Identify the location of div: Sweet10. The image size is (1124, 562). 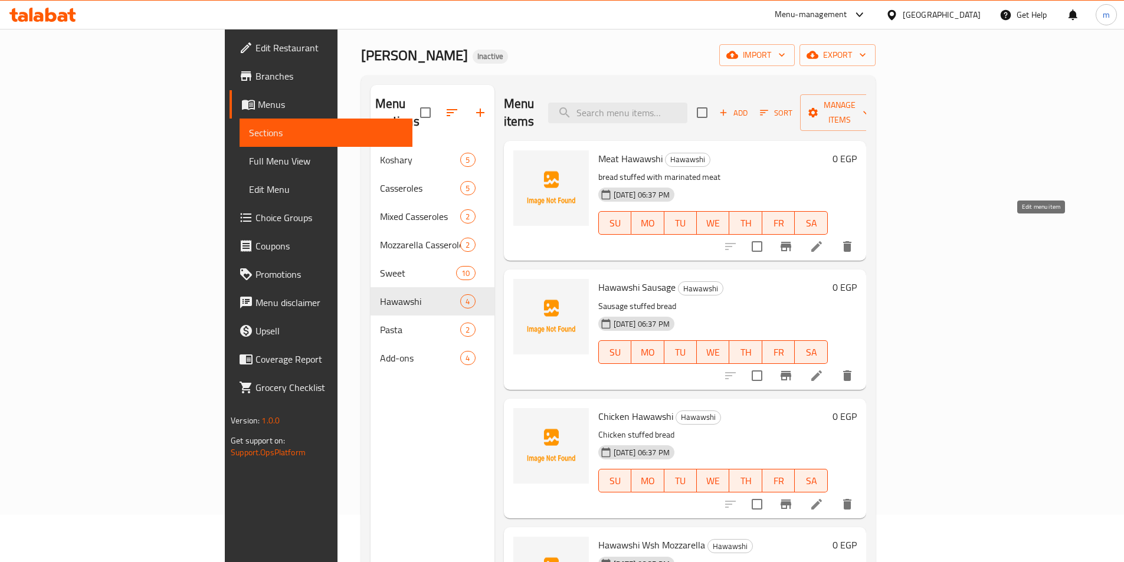
(433, 273).